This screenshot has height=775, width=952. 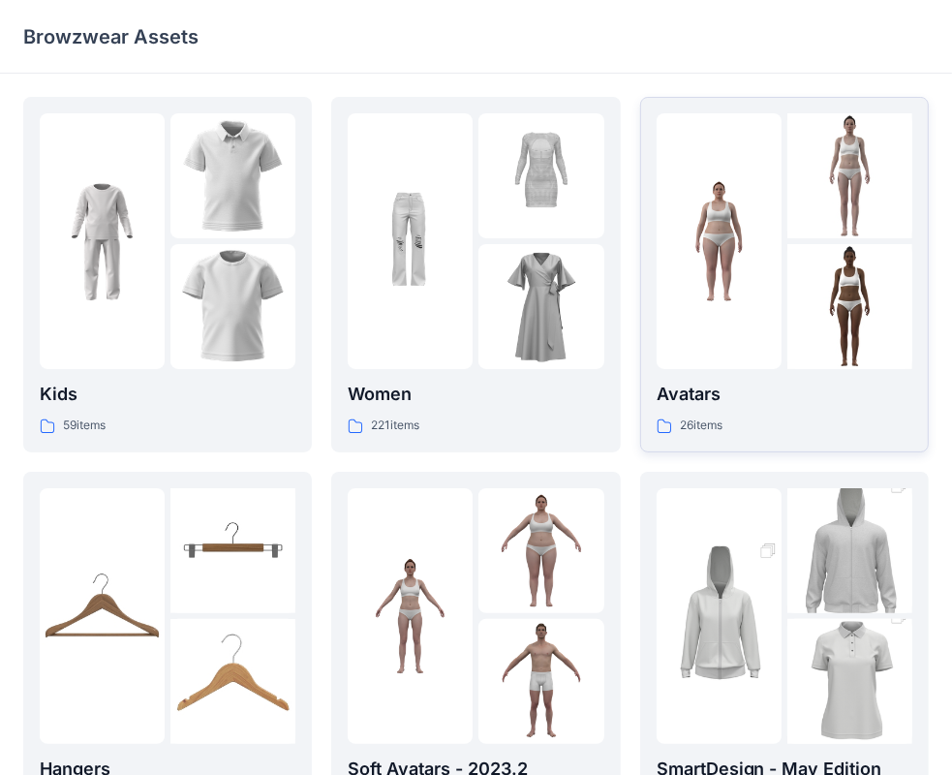 I want to click on p: Avatars, so click(x=784, y=394).